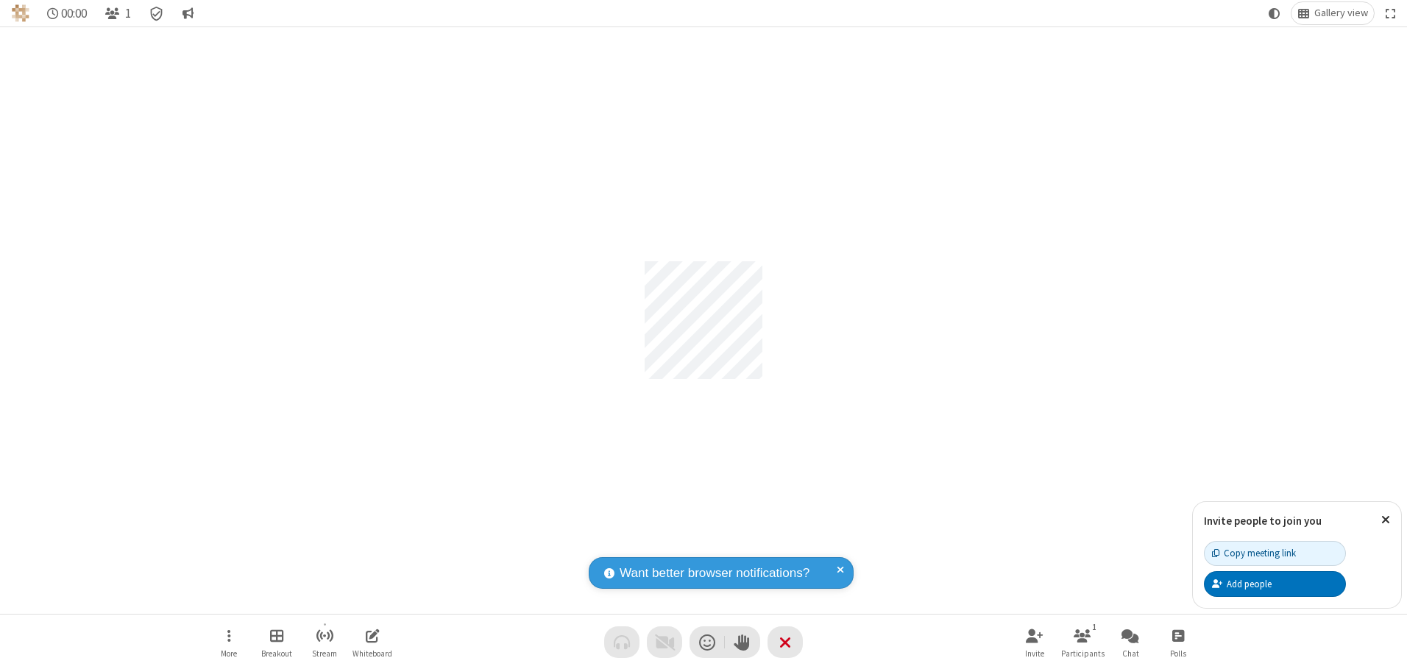  What do you see at coordinates (1341, 13) in the screenshot?
I see `span: Gallery view` at bounding box center [1341, 13].